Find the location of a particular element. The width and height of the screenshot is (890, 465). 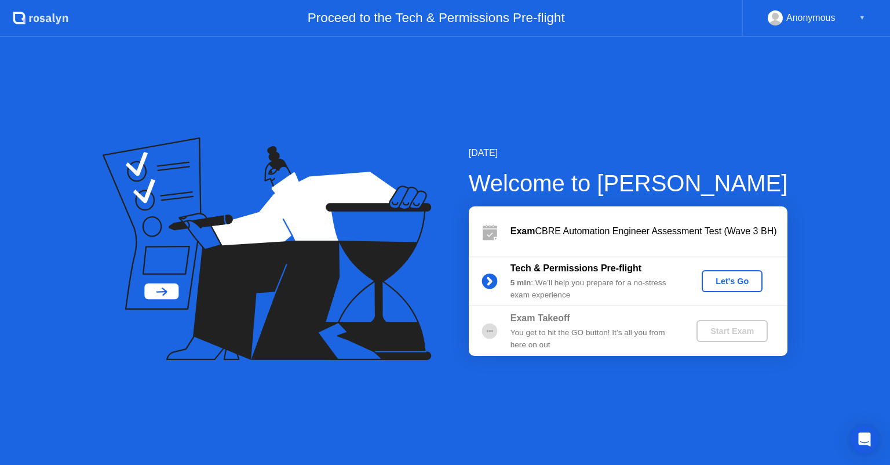

div: Start Exam is located at coordinates (732, 331).